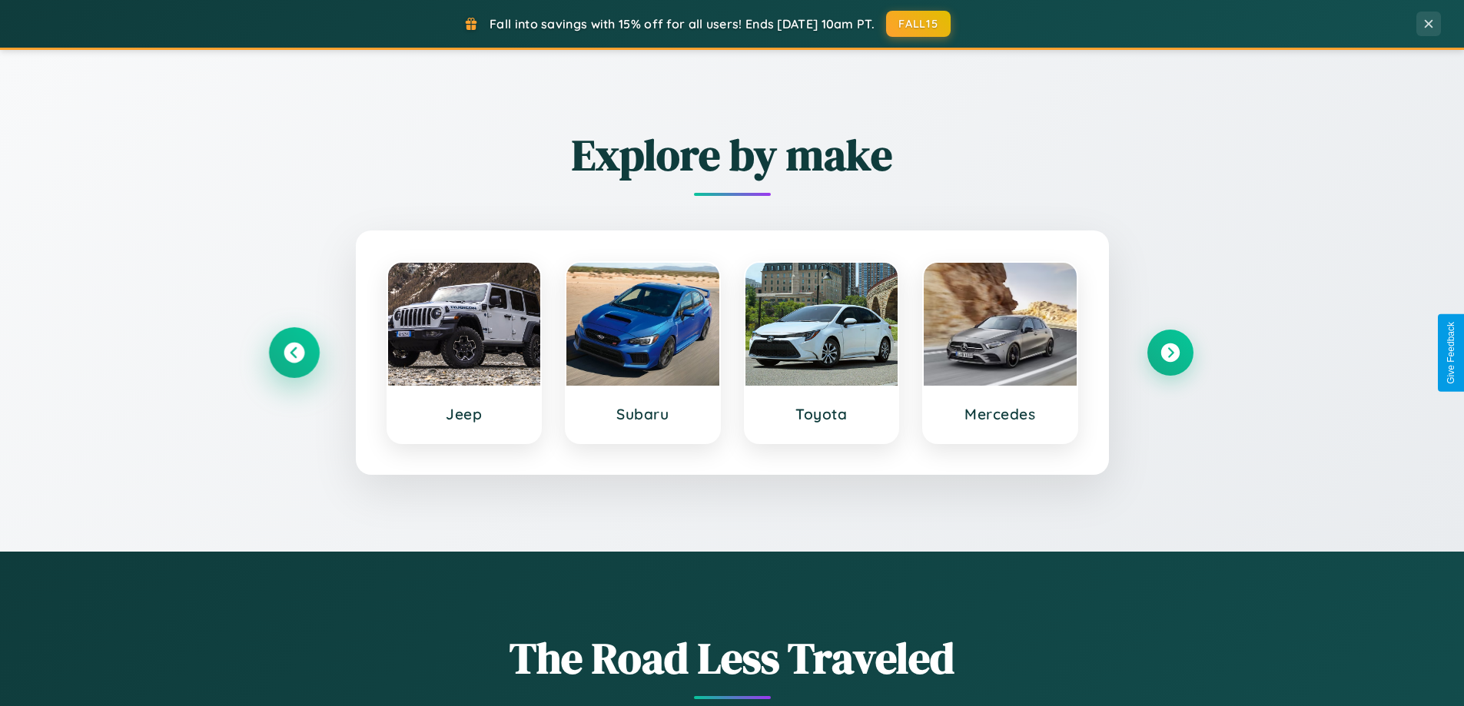 This screenshot has width=1464, height=706. Describe the element at coordinates (464, 414) in the screenshot. I see `h3: Jeep` at that location.